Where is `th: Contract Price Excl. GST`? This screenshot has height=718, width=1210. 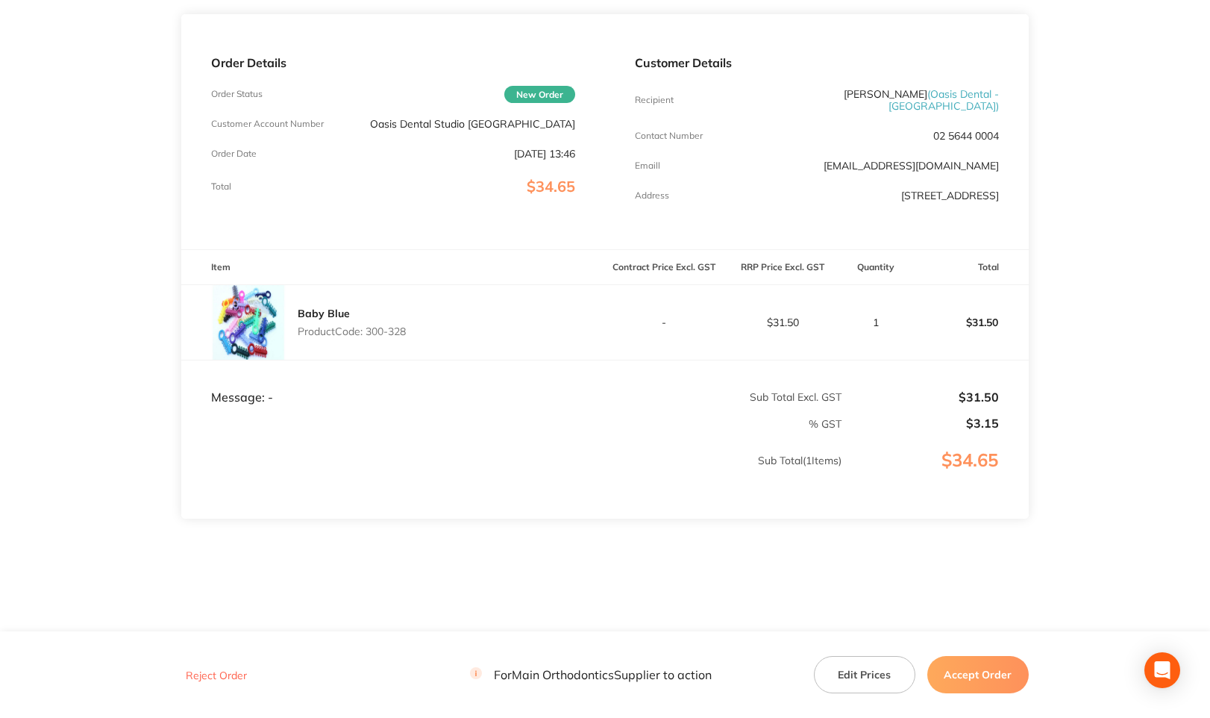
th: Contract Price Excl. GST is located at coordinates (664, 267).